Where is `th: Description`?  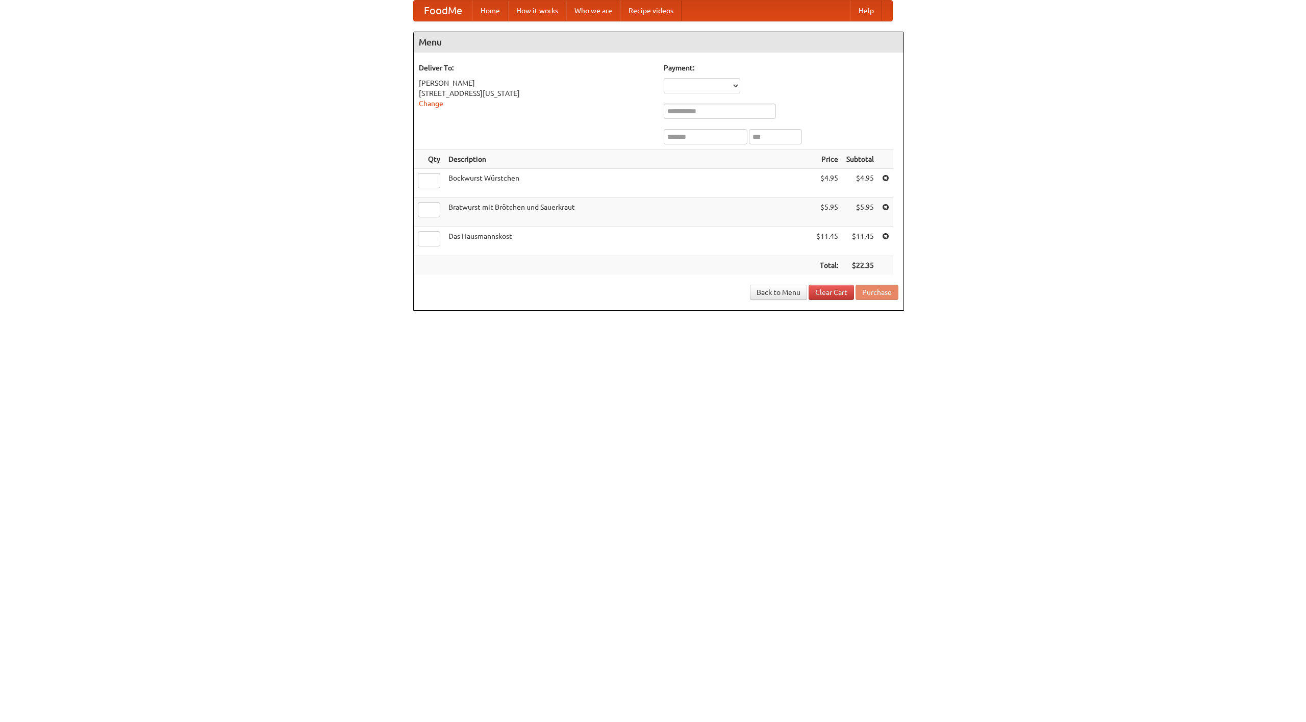
th: Description is located at coordinates (628, 159).